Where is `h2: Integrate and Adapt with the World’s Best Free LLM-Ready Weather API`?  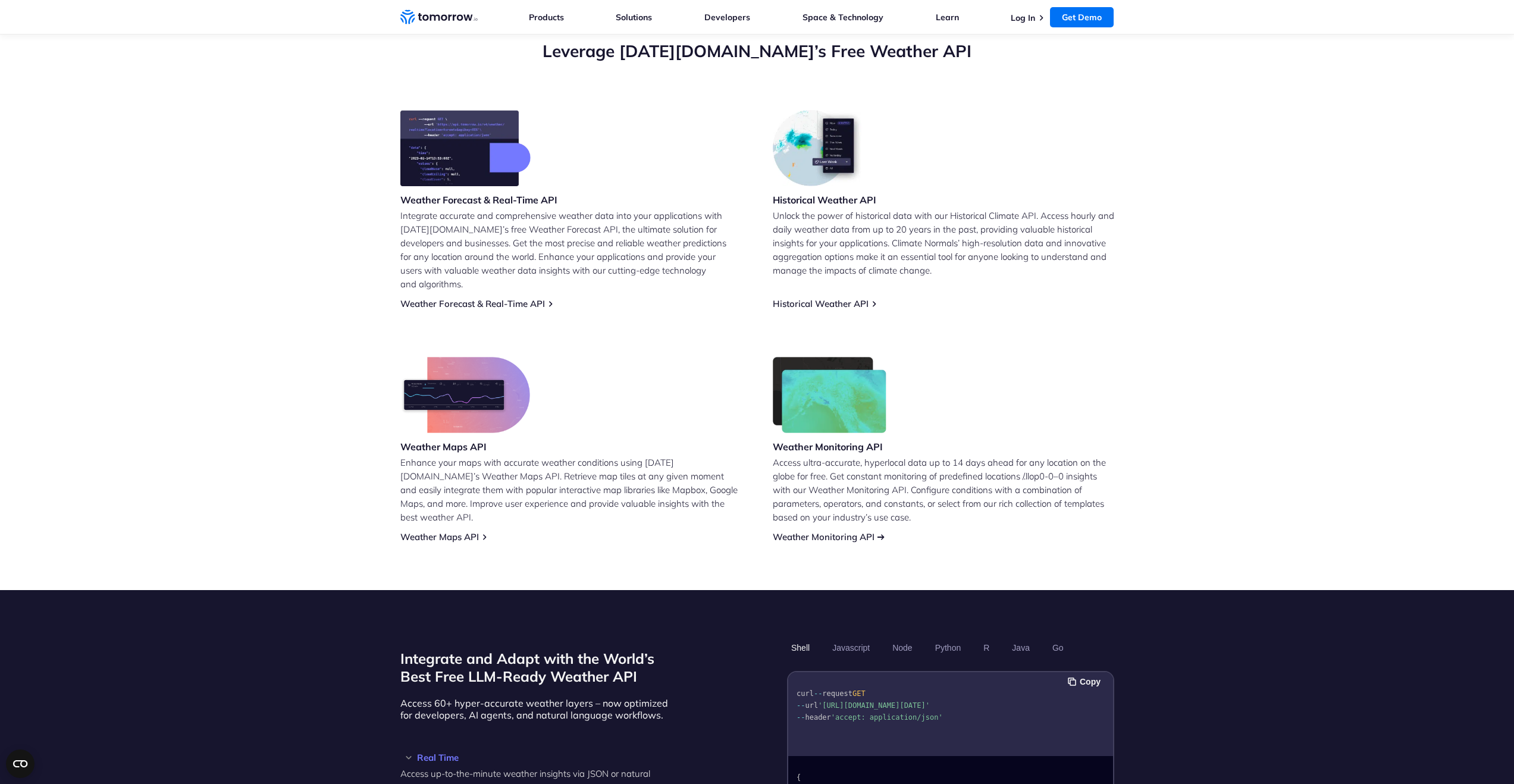 h2: Integrate and Adapt with the World’s Best Free LLM-Ready Weather API is located at coordinates (537, 667).